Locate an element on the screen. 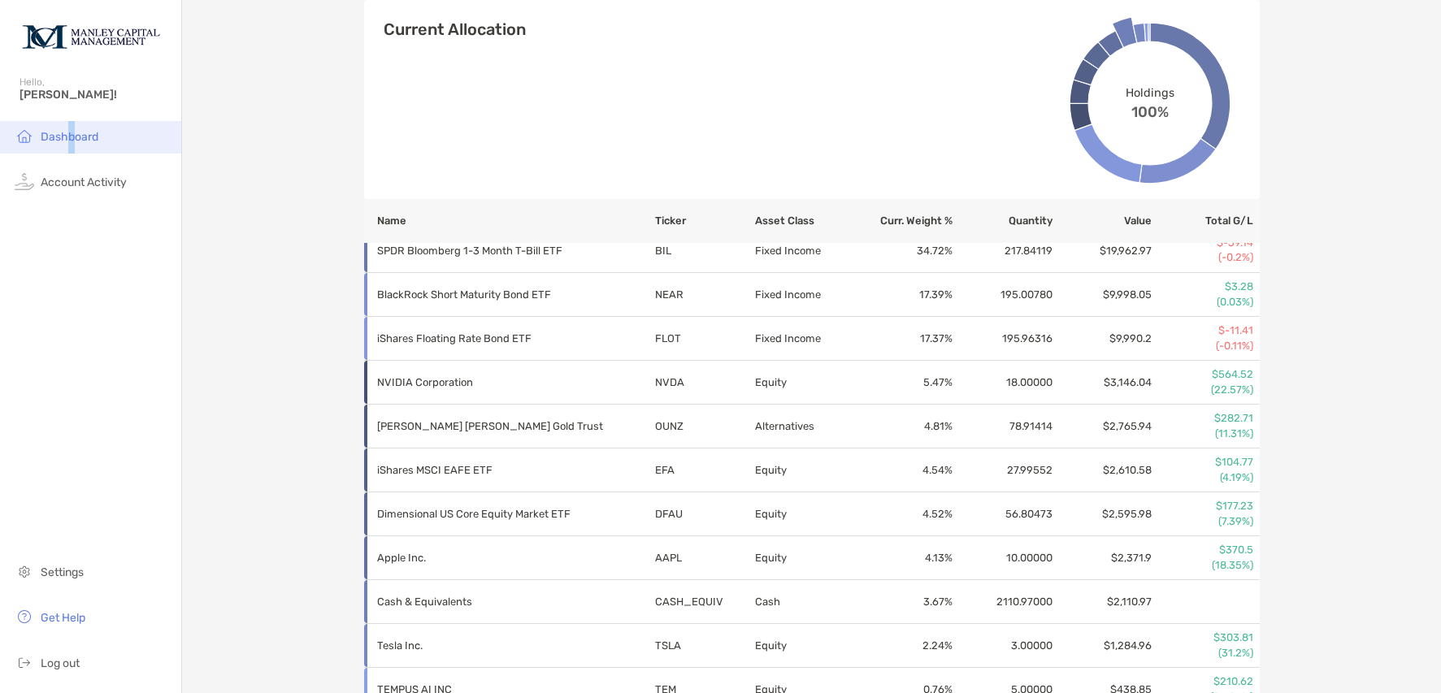  td: OUNZ is located at coordinates (704, 427).